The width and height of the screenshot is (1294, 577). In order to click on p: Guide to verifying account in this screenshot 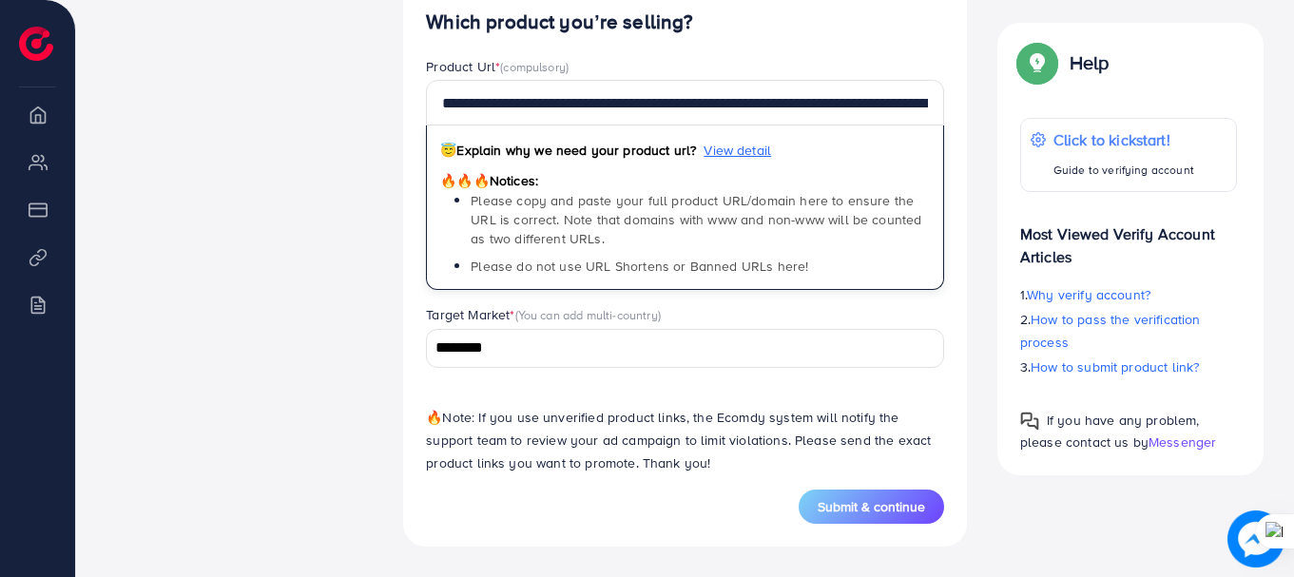, I will do `click(1123, 170)`.